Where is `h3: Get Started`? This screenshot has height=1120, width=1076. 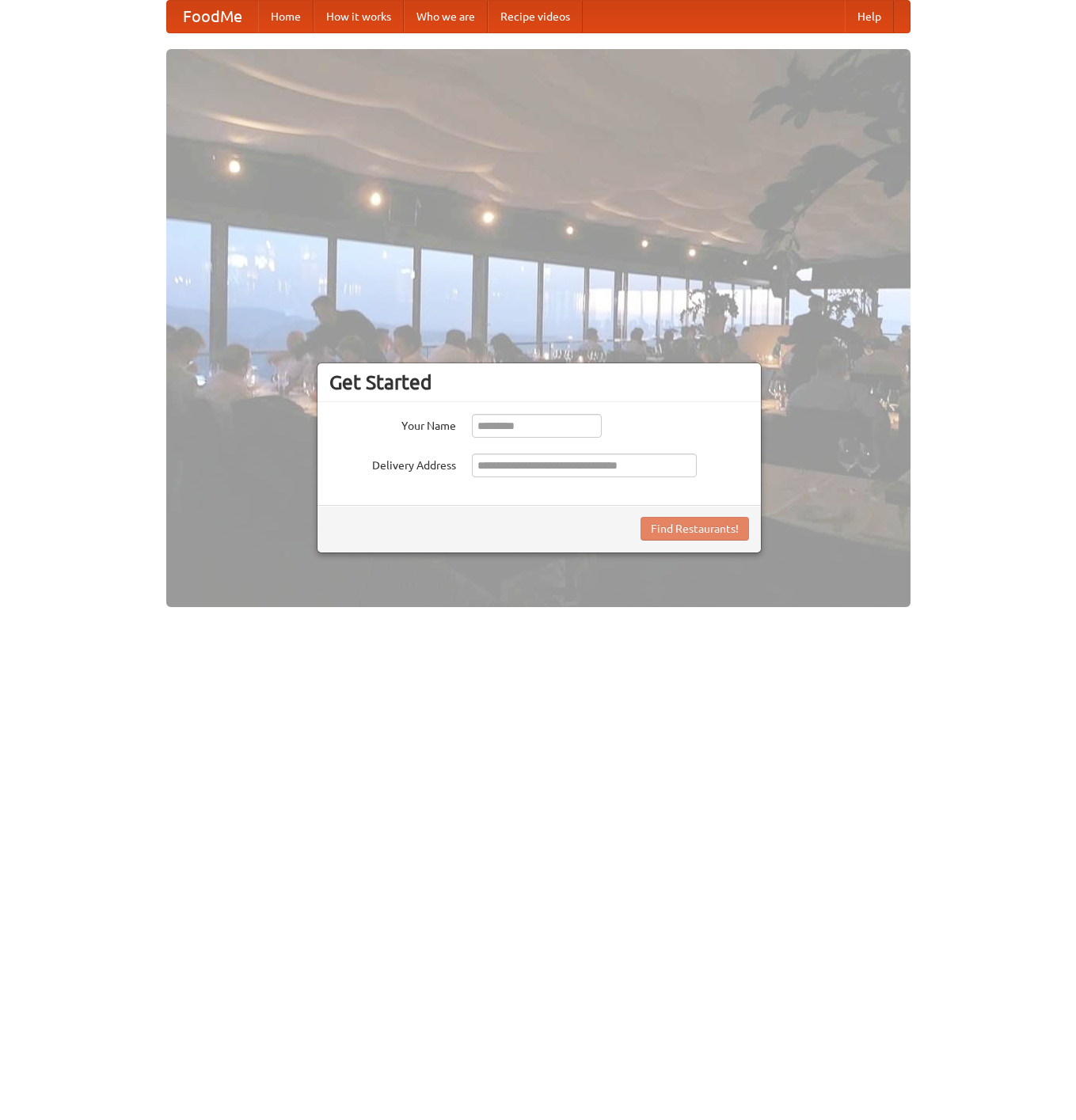
h3: Get Started is located at coordinates (539, 382).